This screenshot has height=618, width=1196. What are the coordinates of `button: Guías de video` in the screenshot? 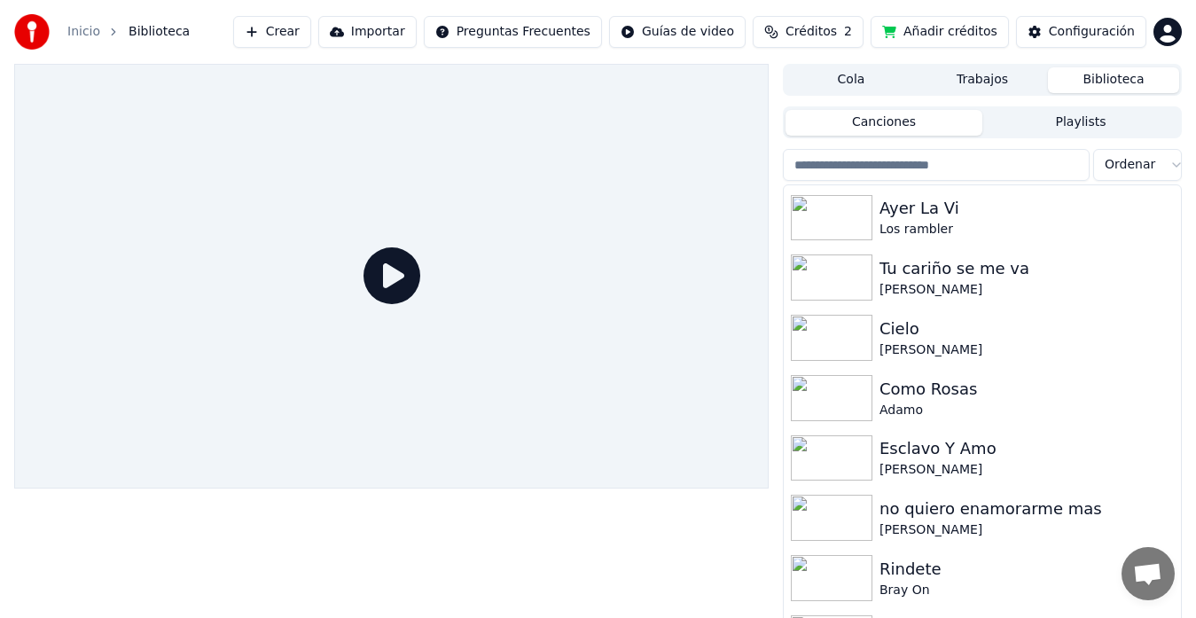 It's located at (677, 32).